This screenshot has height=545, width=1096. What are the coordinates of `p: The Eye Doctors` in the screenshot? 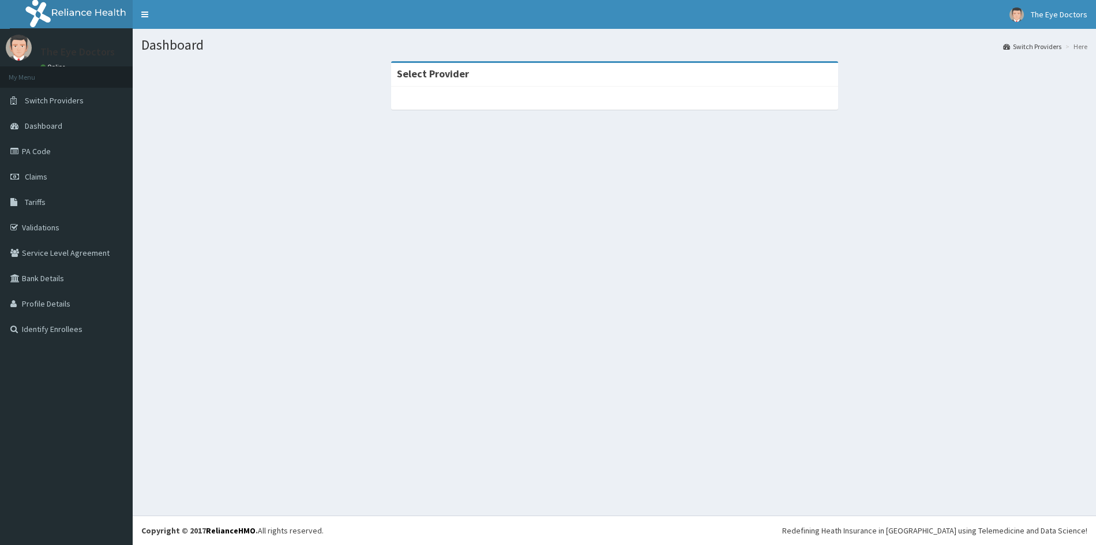 It's located at (77, 52).